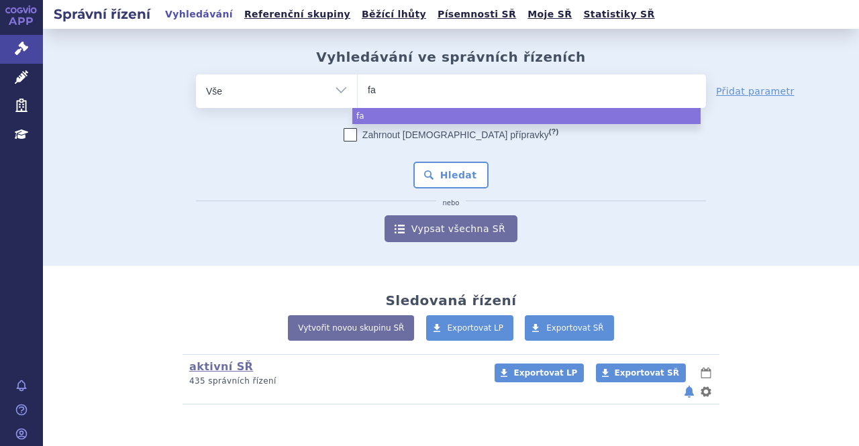 The image size is (859, 446). What do you see at coordinates (351, 328) in the screenshot?
I see `a: Vytvořit novou skupinu SŘ` at bounding box center [351, 328].